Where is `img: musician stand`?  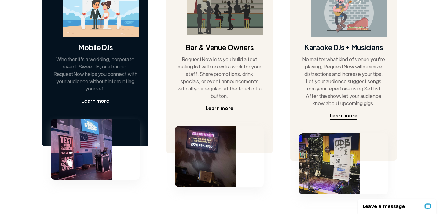
img: musician stand is located at coordinates (330, 164).